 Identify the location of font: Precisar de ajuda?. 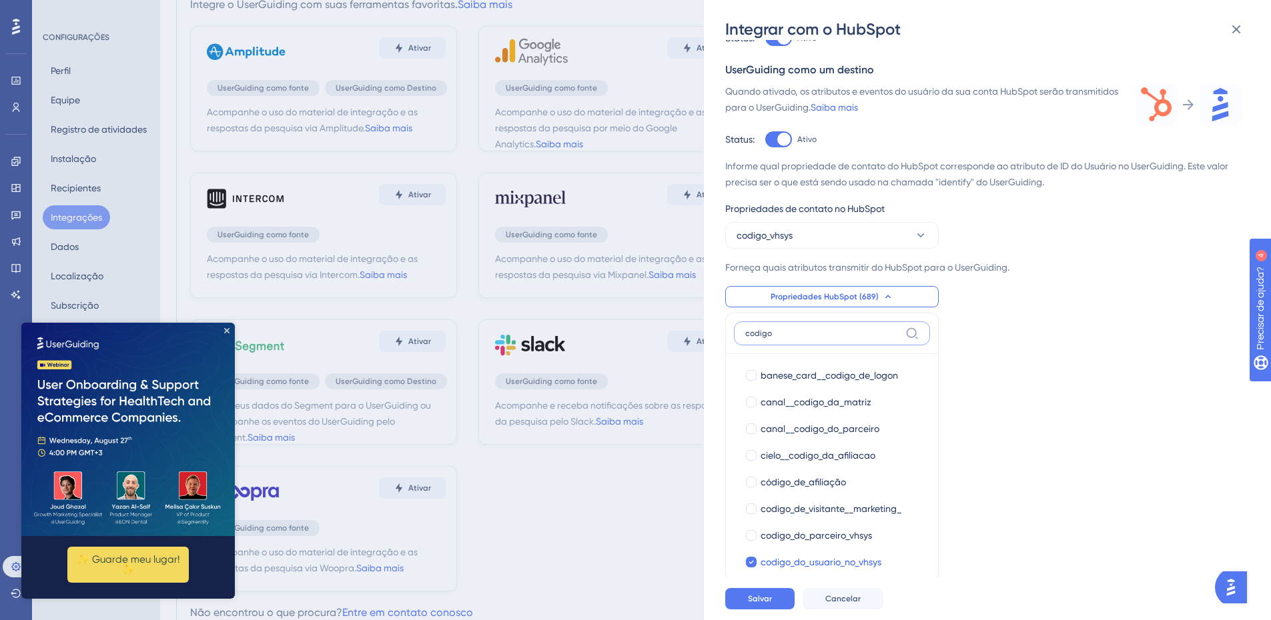
(73, 11).